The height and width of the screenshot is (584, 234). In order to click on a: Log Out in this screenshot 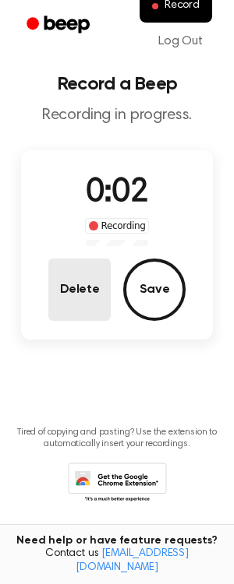, I will do `click(180, 41)`.